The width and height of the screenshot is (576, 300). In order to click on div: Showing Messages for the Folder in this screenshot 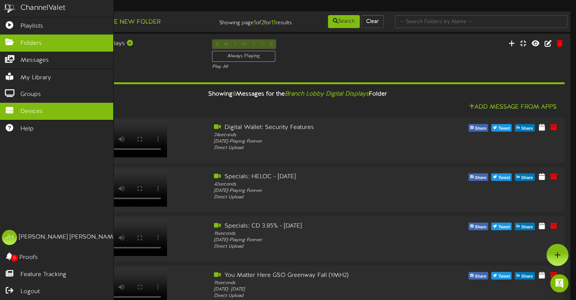, I will do `click(297, 94)`.